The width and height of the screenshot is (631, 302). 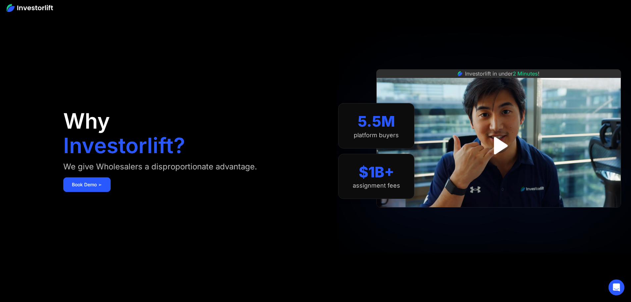 I want to click on a: open lightbox, so click(x=498, y=145).